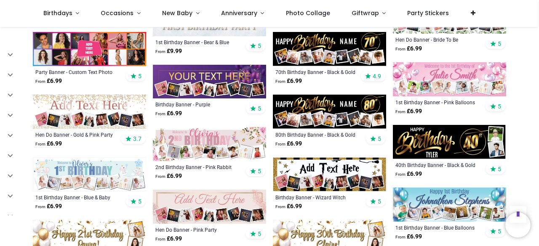 This screenshot has height=246, width=539. I want to click on img: Personalised Happy 80th Birthday Banner - Black & Gold - Custom Name & 9 Photo Upload, so click(329, 112).